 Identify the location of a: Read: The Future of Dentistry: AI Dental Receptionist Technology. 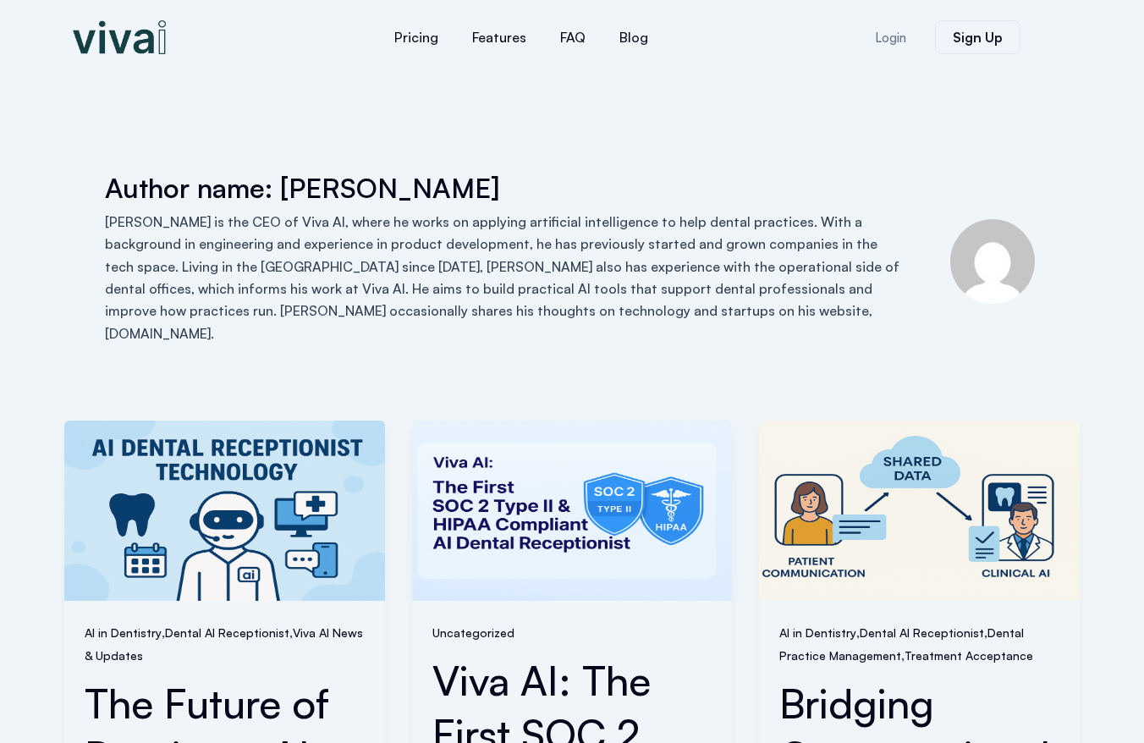
(224, 509).